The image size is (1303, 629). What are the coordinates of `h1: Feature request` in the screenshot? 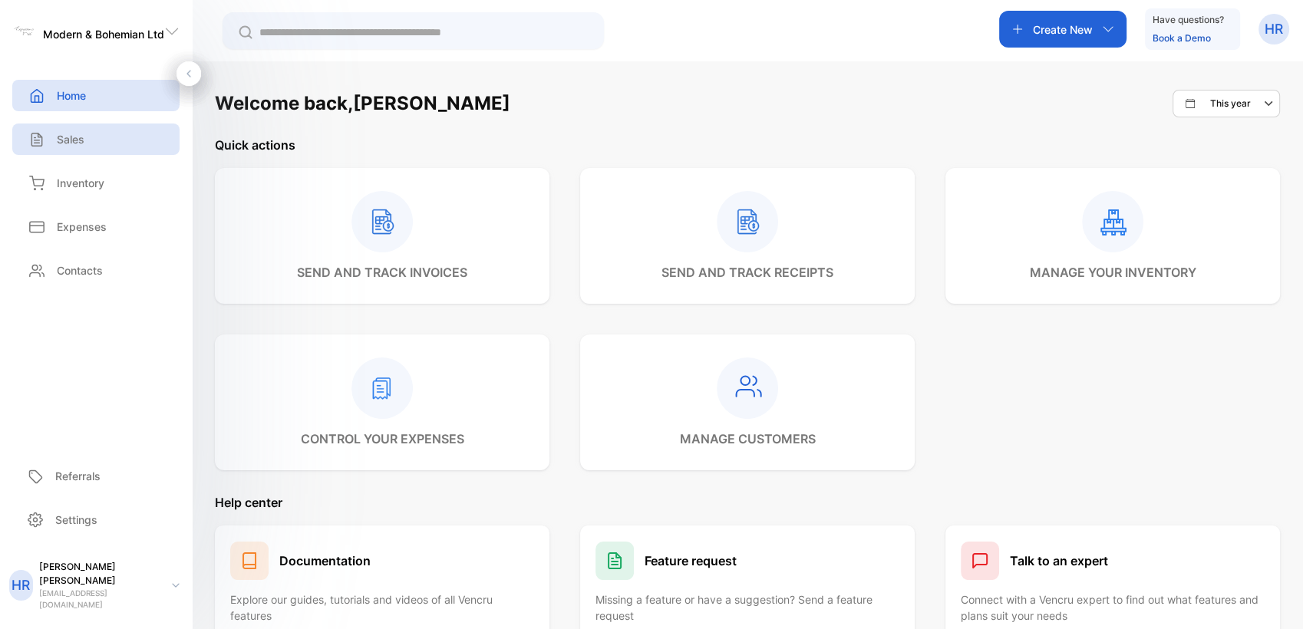 It's located at (691, 561).